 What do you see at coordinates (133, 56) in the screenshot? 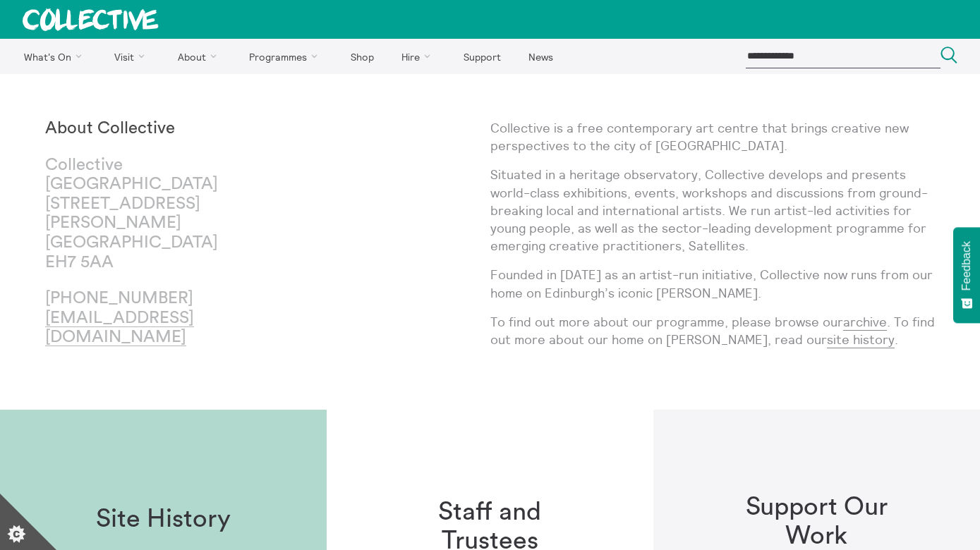
I see `a: Visit` at bounding box center [133, 56].